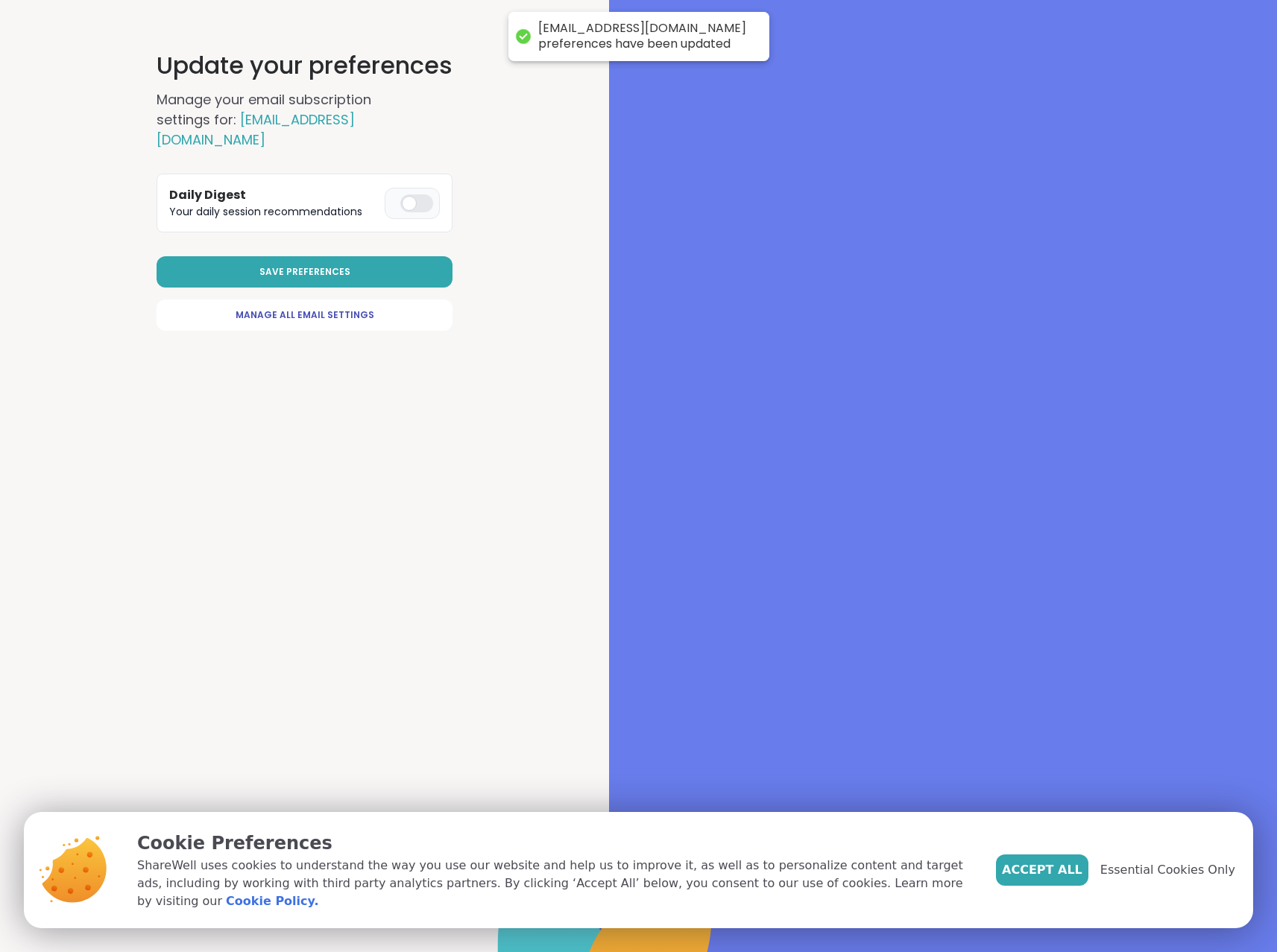 The width and height of the screenshot is (1277, 952). What do you see at coordinates (304, 65) in the screenshot?
I see `h1: Update your preferences` at bounding box center [304, 65].